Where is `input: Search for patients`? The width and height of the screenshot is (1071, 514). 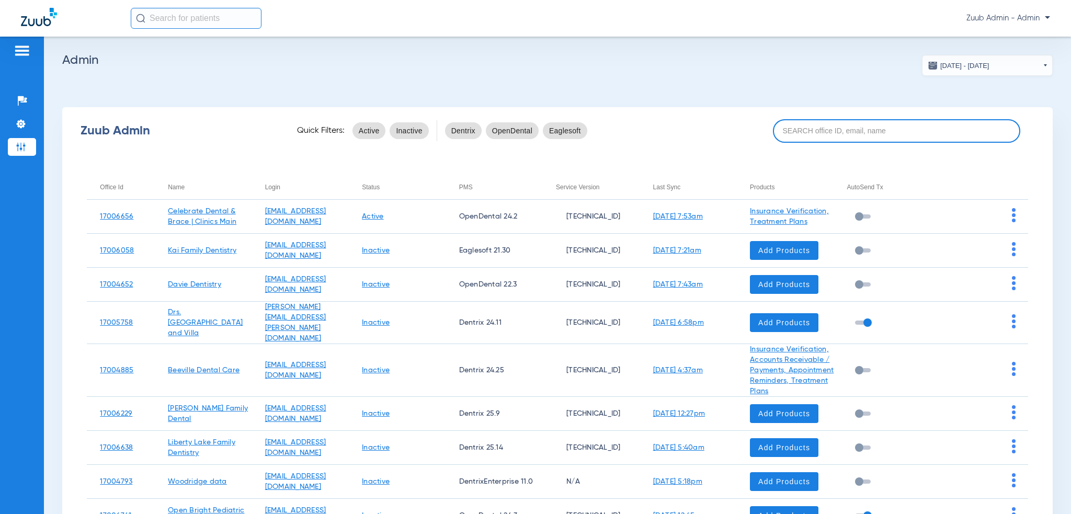 input: Search for patients is located at coordinates (196, 18).